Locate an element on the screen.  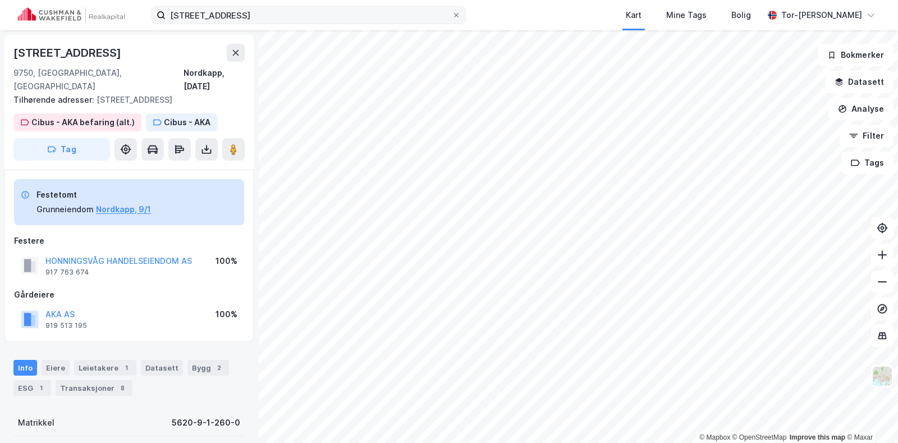
div: Info is located at coordinates (25, 368).